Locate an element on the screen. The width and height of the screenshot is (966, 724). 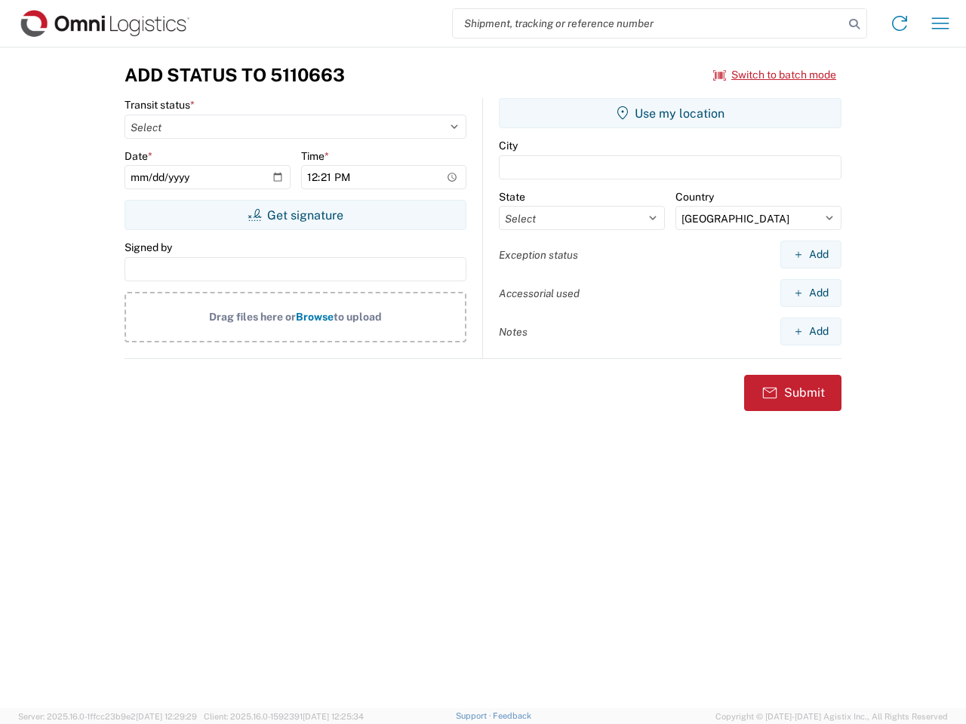
button: Use my location is located at coordinates (670, 113).